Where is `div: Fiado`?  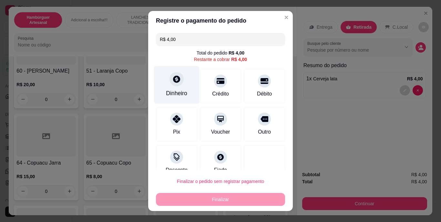
div: Fiado is located at coordinates (220, 170).